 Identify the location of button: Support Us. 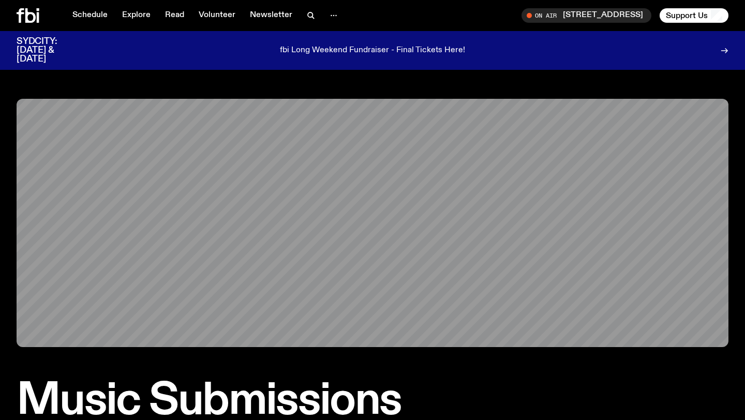
(694, 16).